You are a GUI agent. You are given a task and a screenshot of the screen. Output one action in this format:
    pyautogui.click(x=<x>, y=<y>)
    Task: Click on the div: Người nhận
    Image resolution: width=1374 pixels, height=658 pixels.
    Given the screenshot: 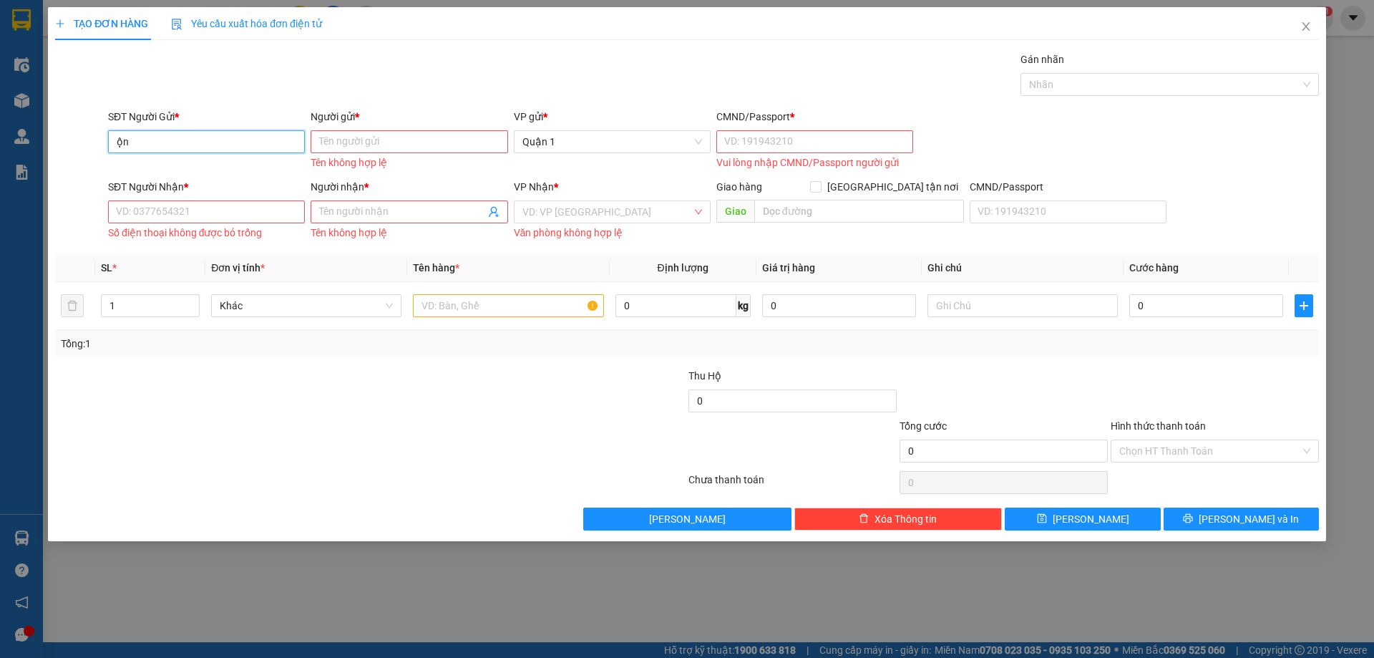 What is the action you would take?
    pyautogui.click(x=409, y=187)
    